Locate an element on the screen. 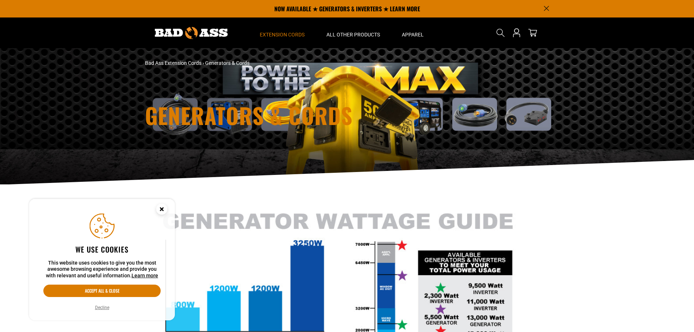  p: This website uses cookies to give you the most awesome browsing experience and provide you with r... is located at coordinates (102, 269).